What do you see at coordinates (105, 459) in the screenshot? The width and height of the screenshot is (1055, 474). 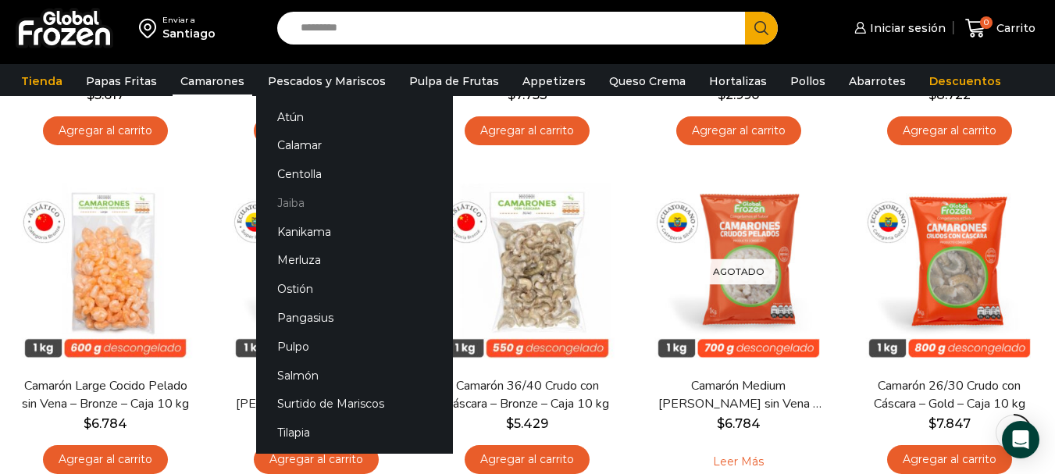 I see `a: Agregar al carrito: “Camarón Large Cocido Pelado sin Vena - Bronze - Caja 10 kg”` at bounding box center [105, 459].